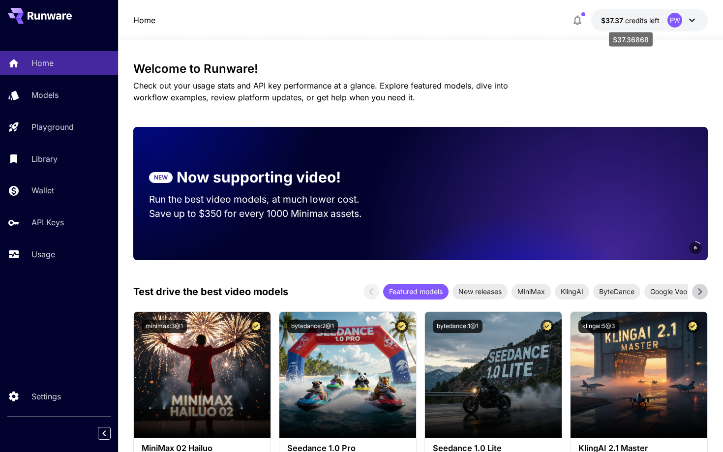 Image resolution: width=723 pixels, height=452 pixels. What do you see at coordinates (43, 190) in the screenshot?
I see `p: Wallet` at bounding box center [43, 190].